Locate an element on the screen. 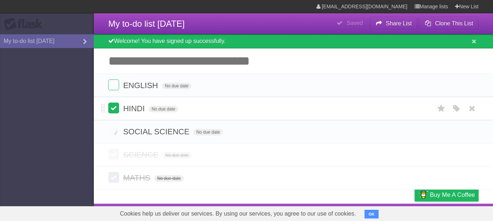 The height and width of the screenshot is (221, 493). a: Developers is located at coordinates (357, 212).